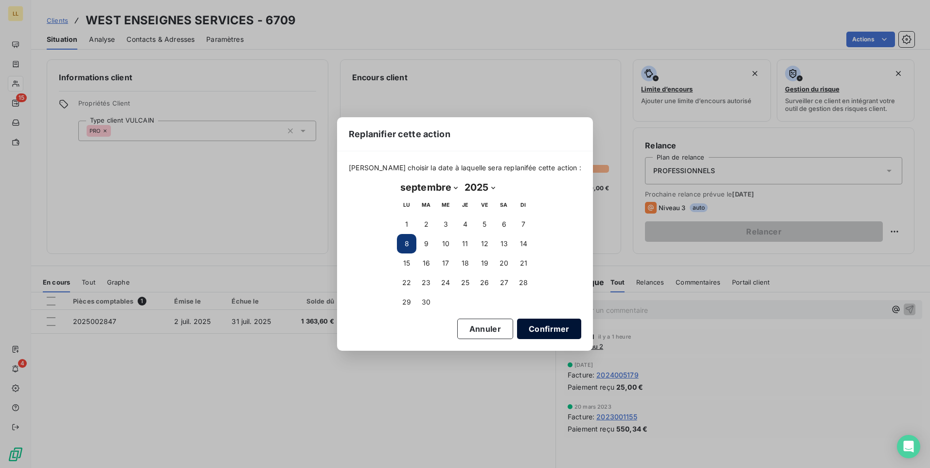 The width and height of the screenshot is (930, 468). I want to click on div: Open Intercom Messenger, so click(908, 446).